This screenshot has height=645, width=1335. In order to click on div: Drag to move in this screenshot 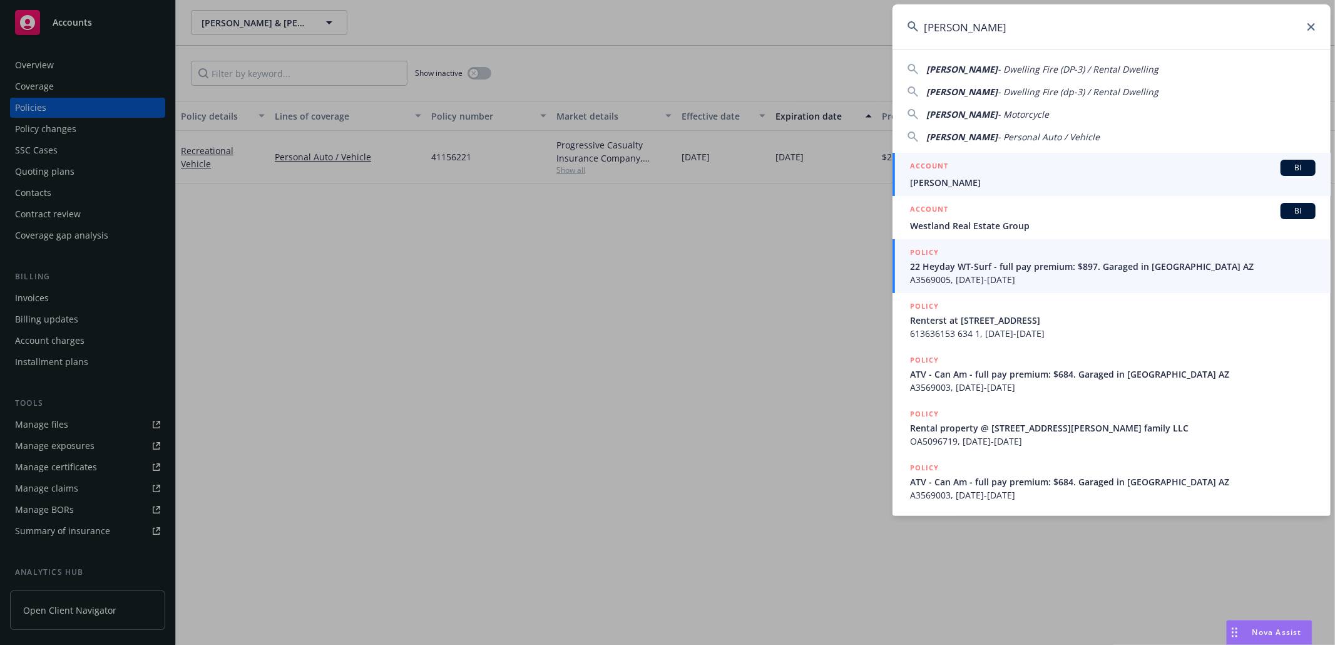, I will do `click(1234, 632)`.